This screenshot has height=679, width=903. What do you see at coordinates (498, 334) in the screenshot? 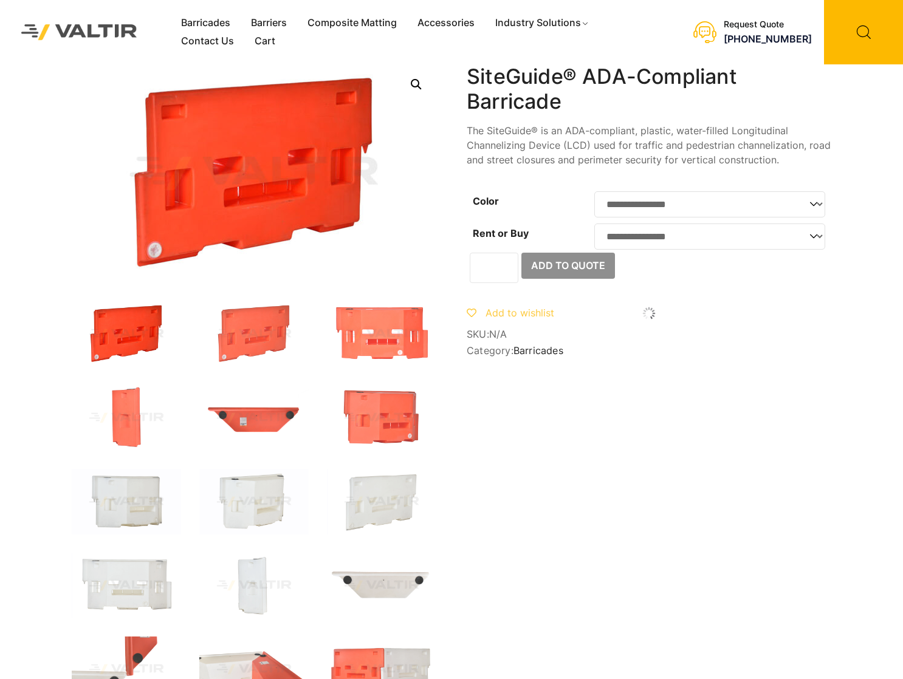
I see `span: N/A` at bounding box center [498, 334].